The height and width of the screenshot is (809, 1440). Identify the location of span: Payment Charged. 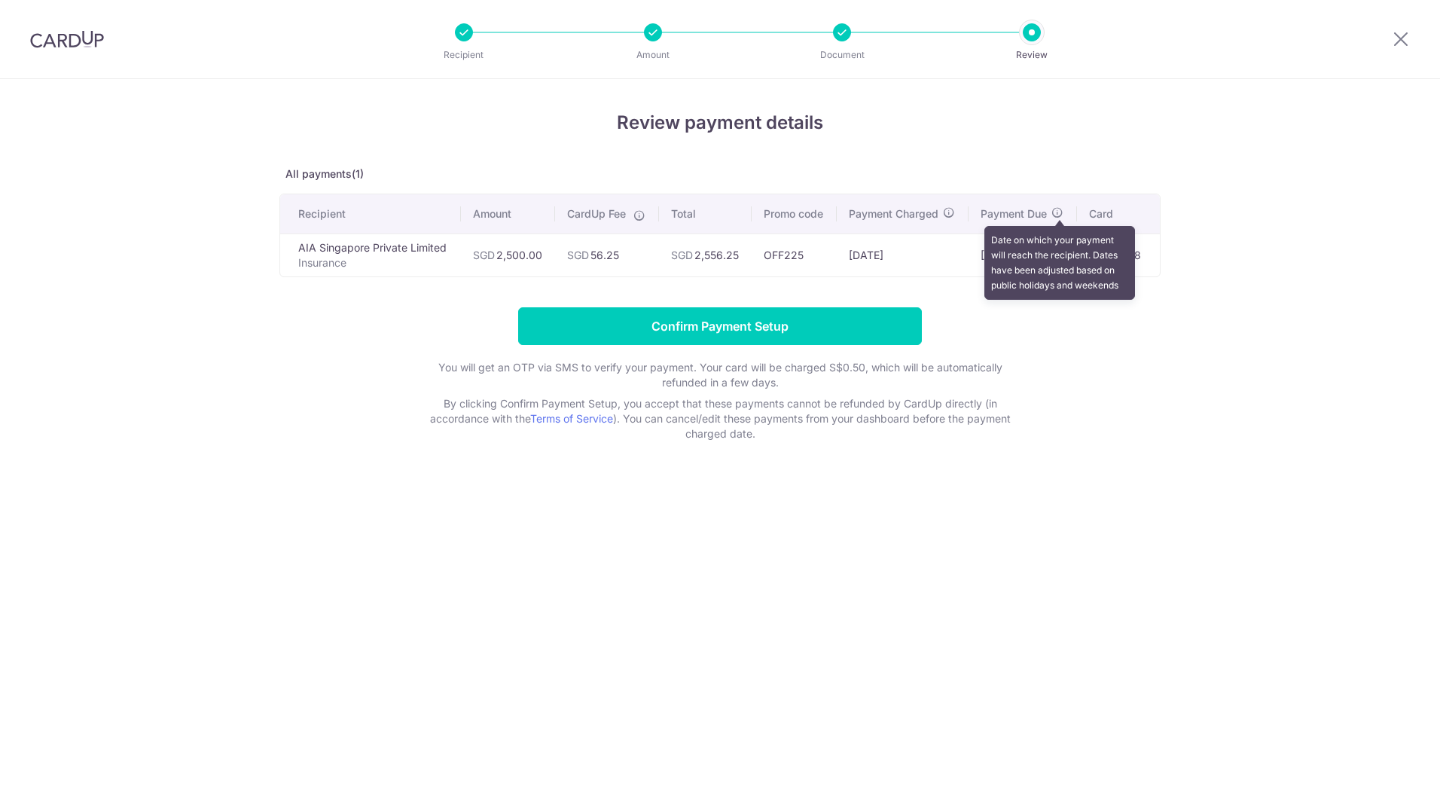
(893, 214).